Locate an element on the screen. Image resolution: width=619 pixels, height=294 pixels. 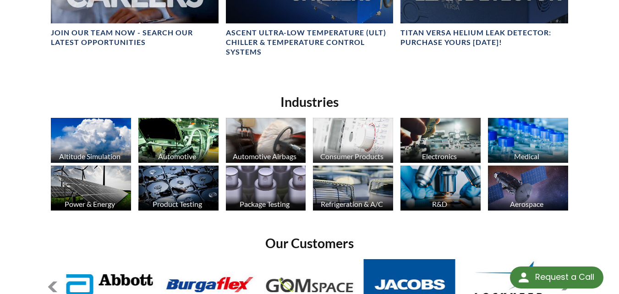
div: Automotive Airbags is located at coordinates (265, 156).